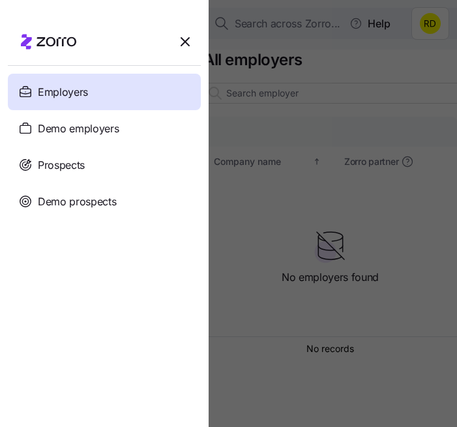 The height and width of the screenshot is (427, 457). I want to click on span: Demo employers, so click(78, 128).